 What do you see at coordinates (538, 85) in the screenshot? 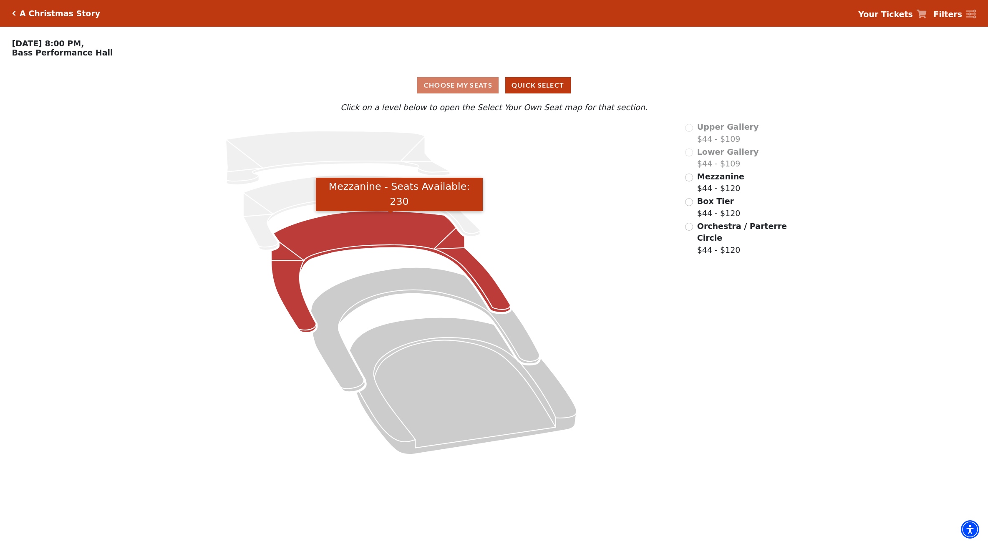
I see `button: Quick Select` at bounding box center [538, 85].